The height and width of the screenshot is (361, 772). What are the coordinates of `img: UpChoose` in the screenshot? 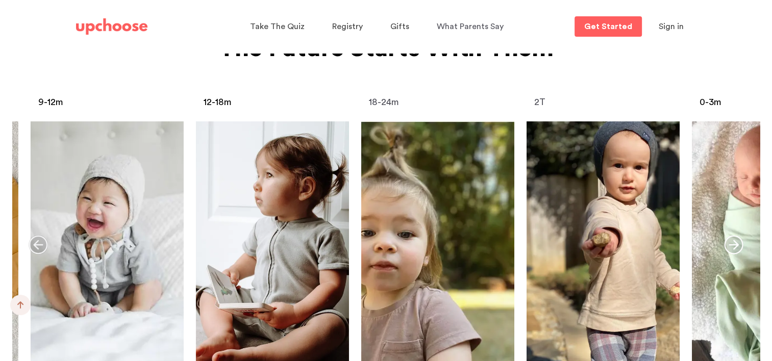 It's located at (112, 27).